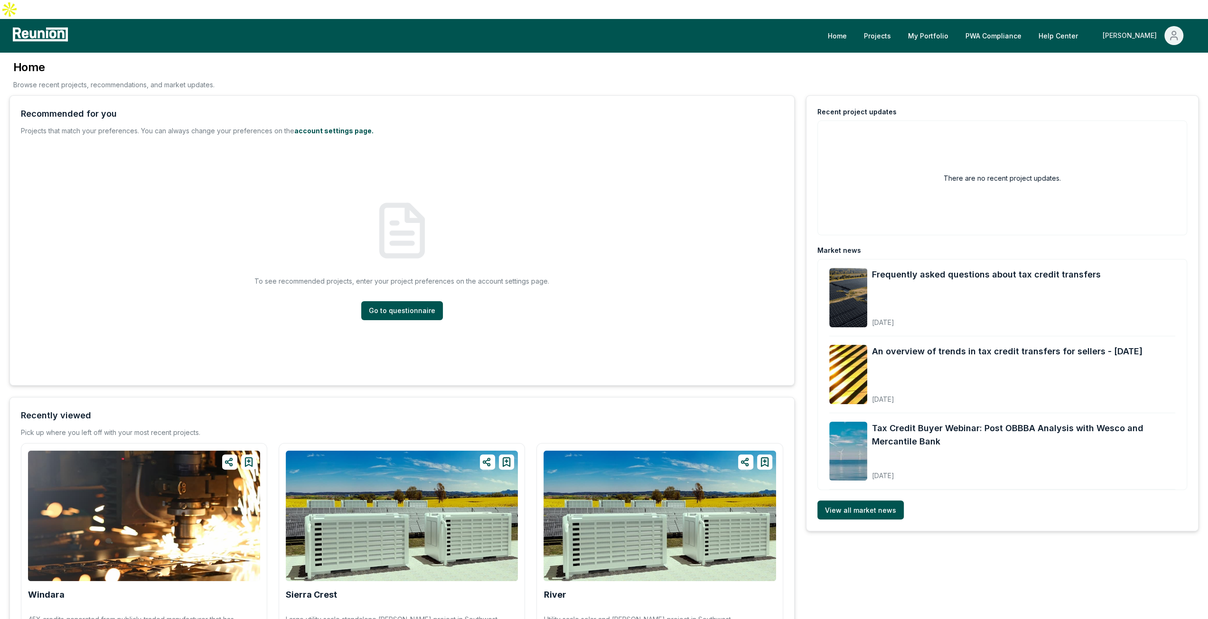 The image size is (1208, 619). Describe the element at coordinates (839, 251) in the screenshot. I see `div: Market news` at that location.